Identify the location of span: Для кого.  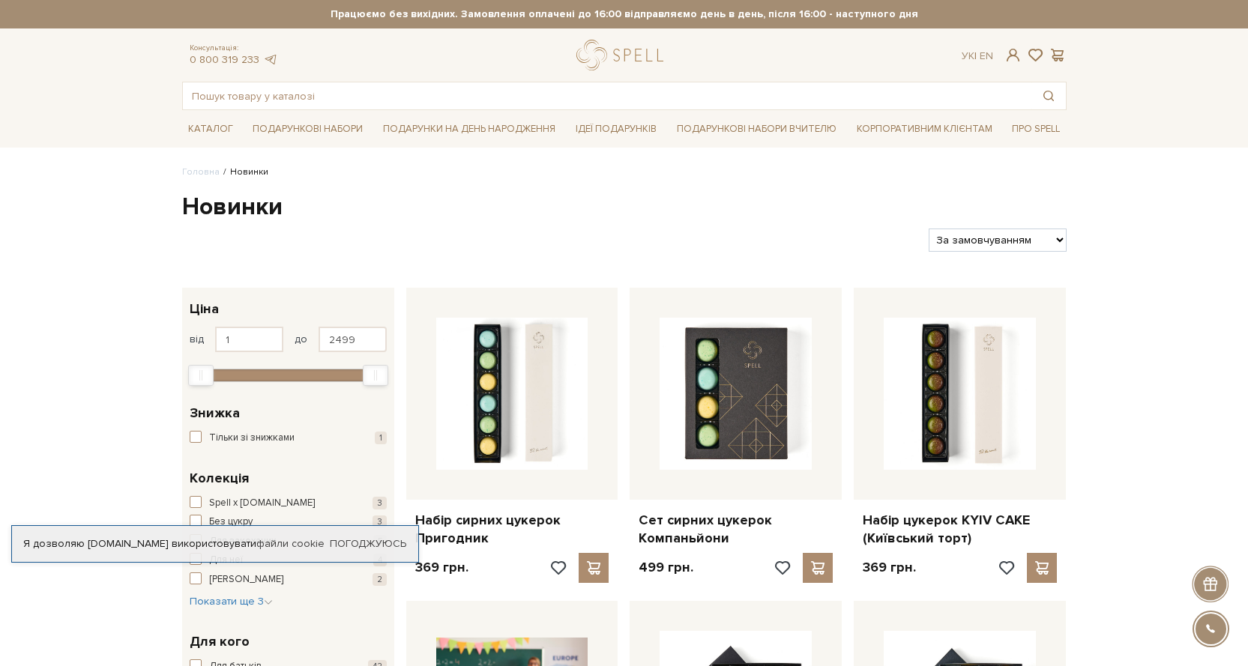
(220, 641).